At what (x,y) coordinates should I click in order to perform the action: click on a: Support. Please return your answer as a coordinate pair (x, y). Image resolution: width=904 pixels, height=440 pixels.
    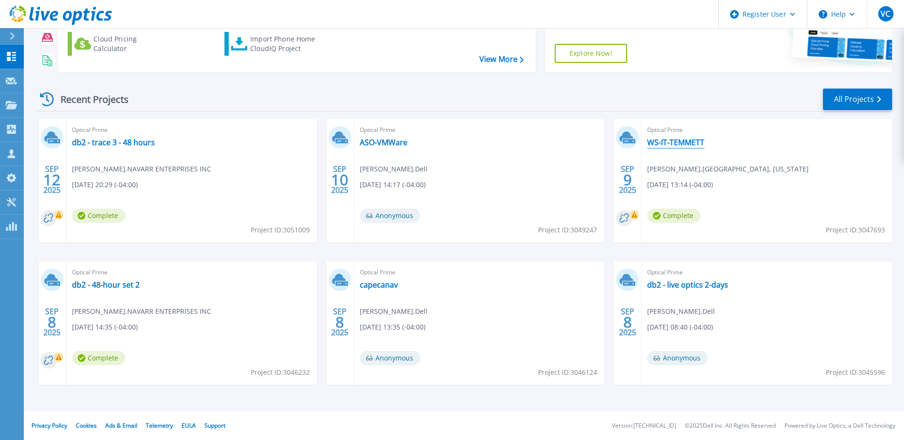
    Looking at the image, I should click on (215, 426).